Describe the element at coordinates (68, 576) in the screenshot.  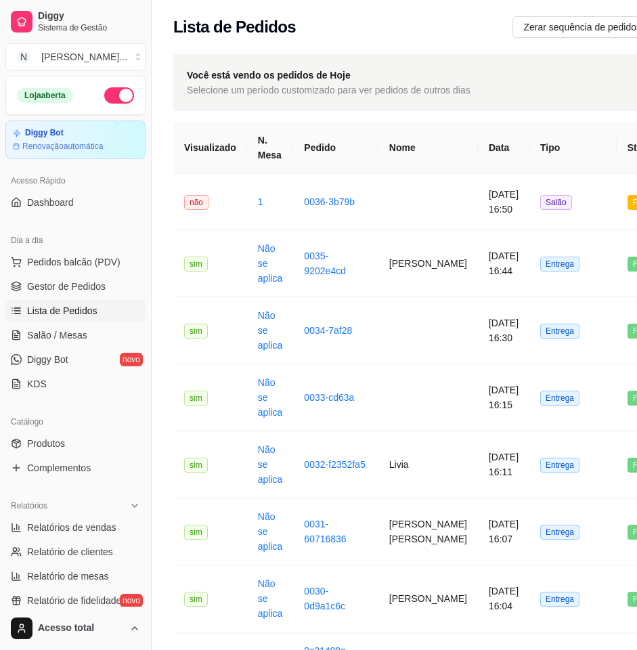
I see `span: Relatório de mesas` at that location.